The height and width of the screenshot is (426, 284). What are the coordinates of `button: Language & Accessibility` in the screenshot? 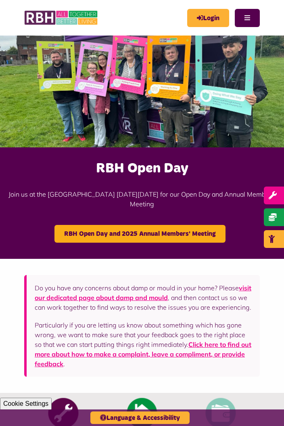 It's located at (140, 418).